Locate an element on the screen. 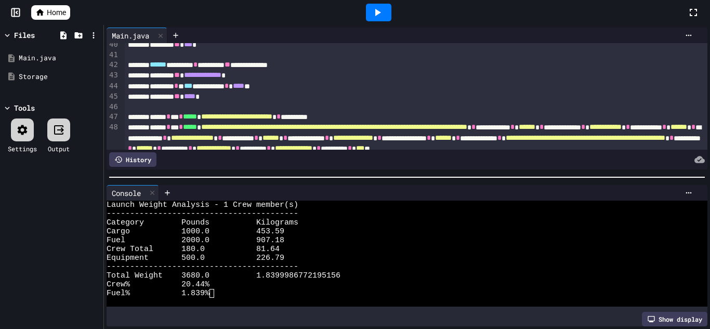  div: 48 is located at coordinates (113, 143).